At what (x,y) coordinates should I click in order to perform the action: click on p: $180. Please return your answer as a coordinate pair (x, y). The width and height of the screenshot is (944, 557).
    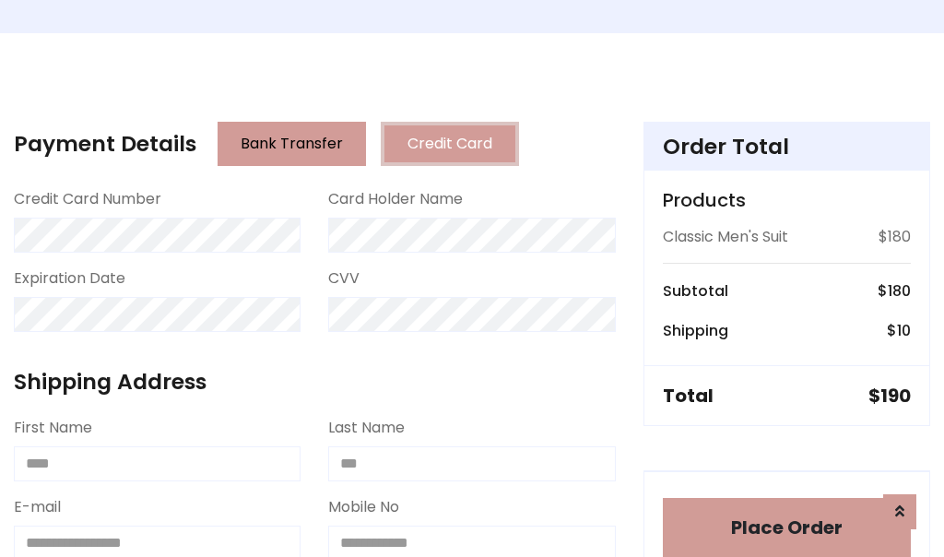
    Looking at the image, I should click on (894, 237).